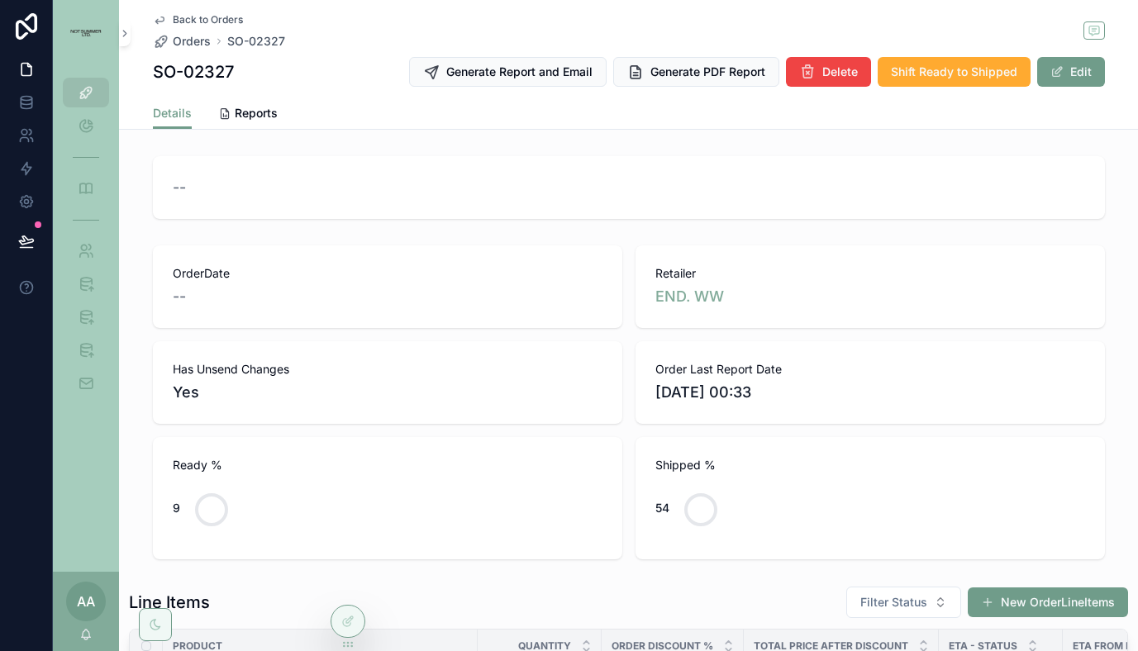 The image size is (1138, 651). I want to click on span: END. WW, so click(689, 297).